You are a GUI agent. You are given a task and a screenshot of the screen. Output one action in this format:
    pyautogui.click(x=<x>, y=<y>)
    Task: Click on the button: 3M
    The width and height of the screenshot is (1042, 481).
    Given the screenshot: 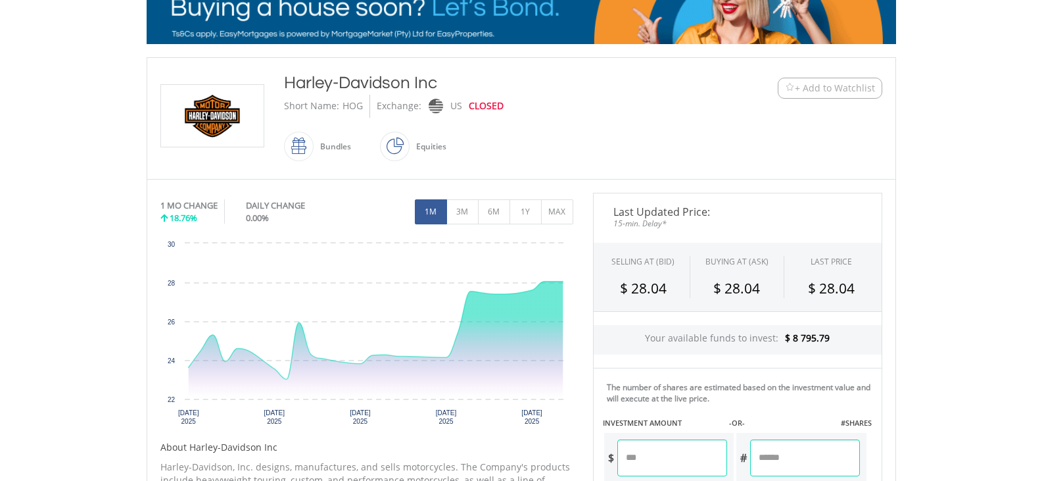 What is the action you would take?
    pyautogui.click(x=462, y=212)
    